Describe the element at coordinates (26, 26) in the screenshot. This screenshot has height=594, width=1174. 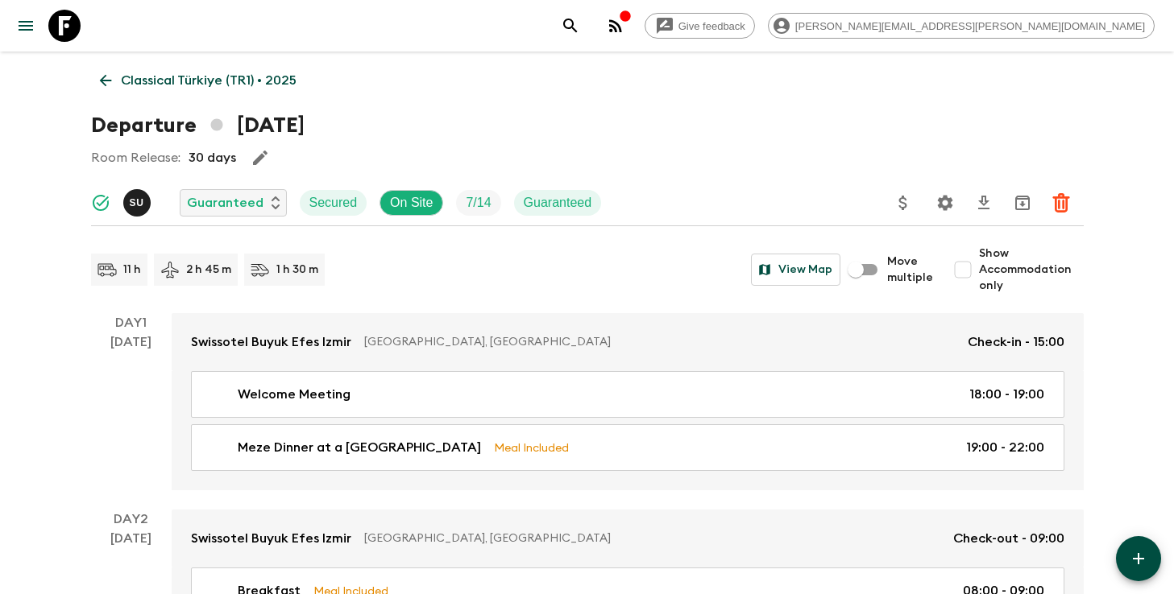
I see `button: menu` at that location.